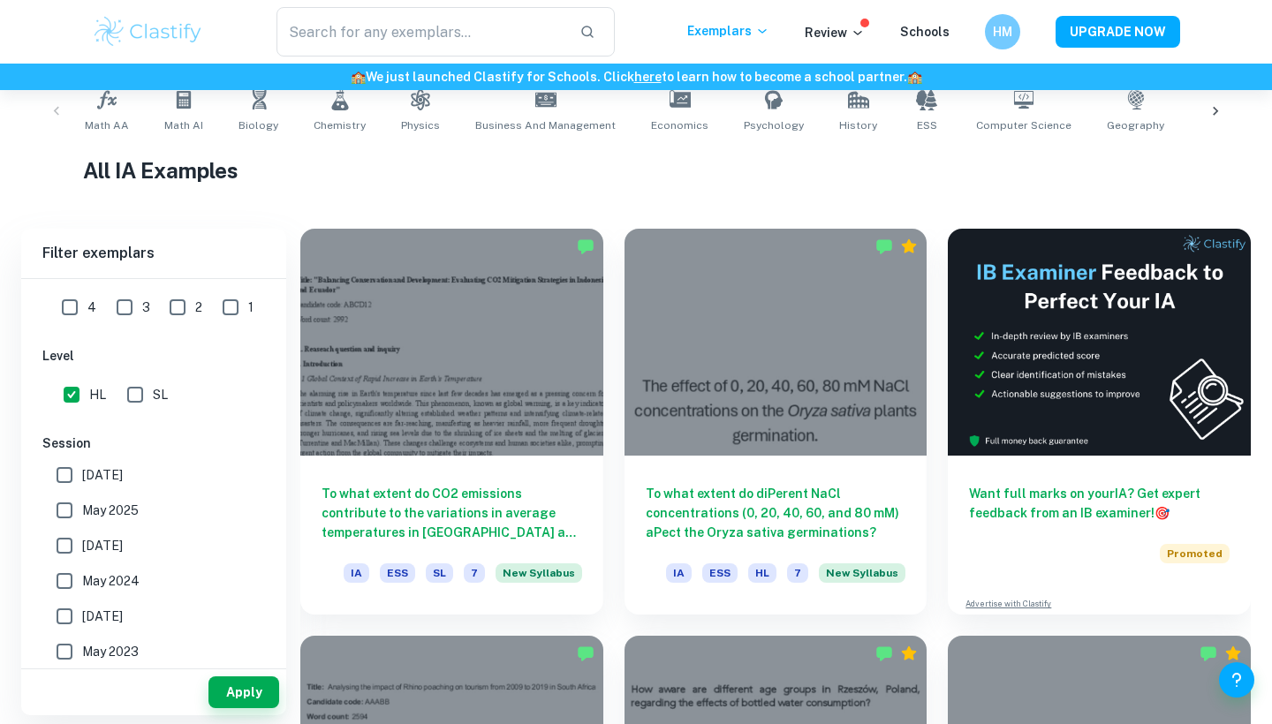 The image size is (1272, 724). What do you see at coordinates (1099, 503) in the screenshot?
I see `h6: Want full marks on your IA ? Get expert feedback from an IB examiner!` at bounding box center [1099, 503].